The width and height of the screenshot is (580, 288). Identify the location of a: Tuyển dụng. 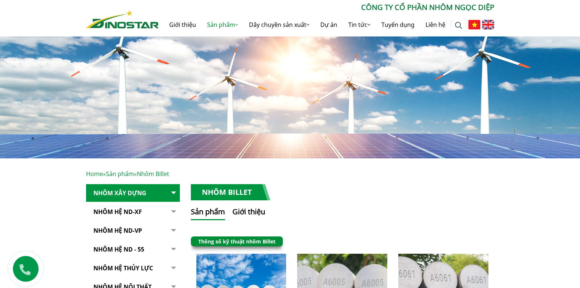
(398, 25).